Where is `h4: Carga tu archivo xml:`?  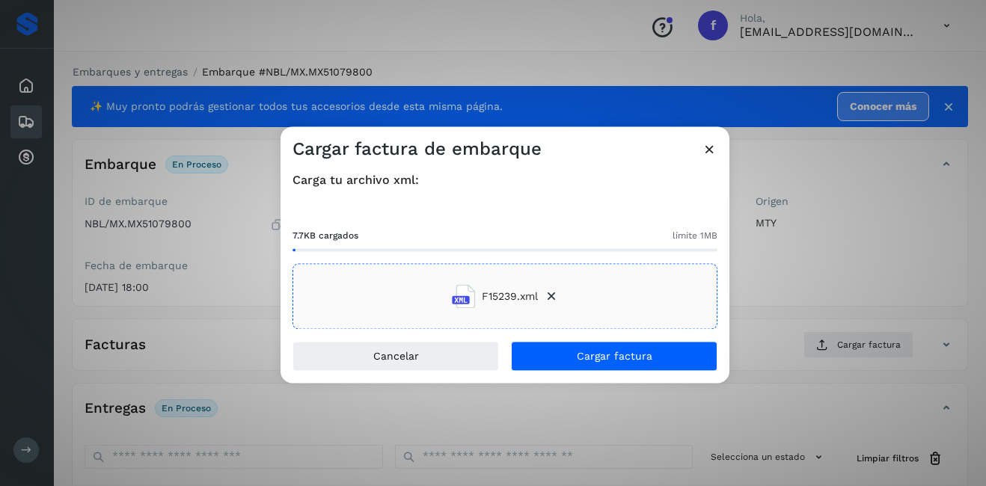
h4: Carga tu archivo xml: is located at coordinates (505, 180).